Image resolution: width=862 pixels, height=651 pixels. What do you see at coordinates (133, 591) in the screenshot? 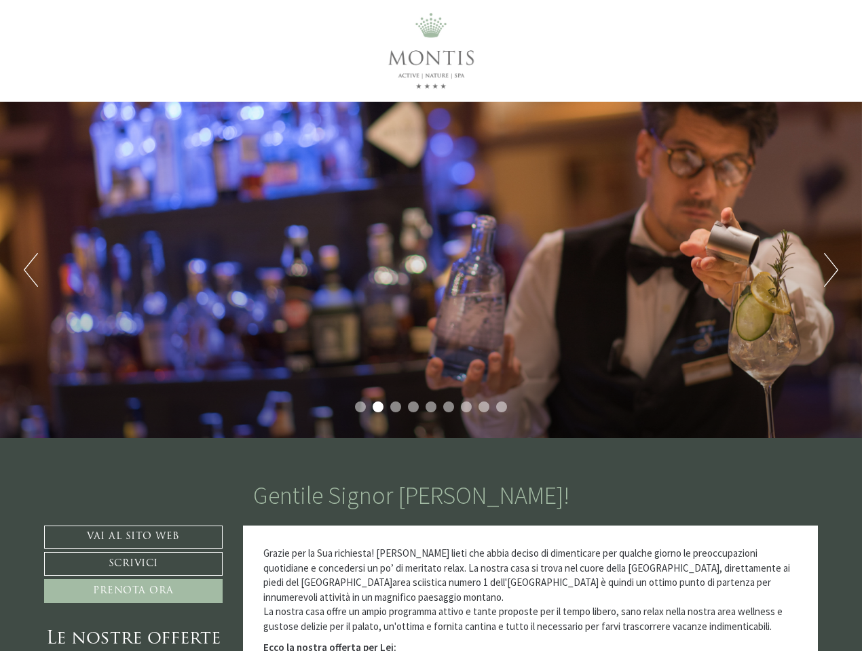
I see `a: Prenota ora` at bounding box center [133, 591].